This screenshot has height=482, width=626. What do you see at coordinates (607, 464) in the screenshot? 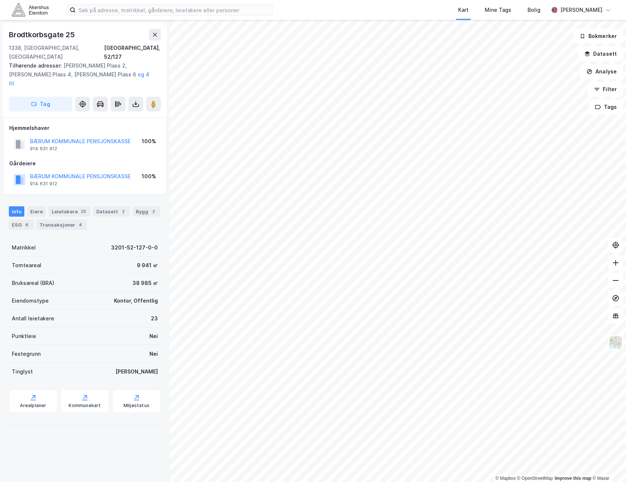
I see `div: Kontrollprogram for chat` at bounding box center [607, 464].